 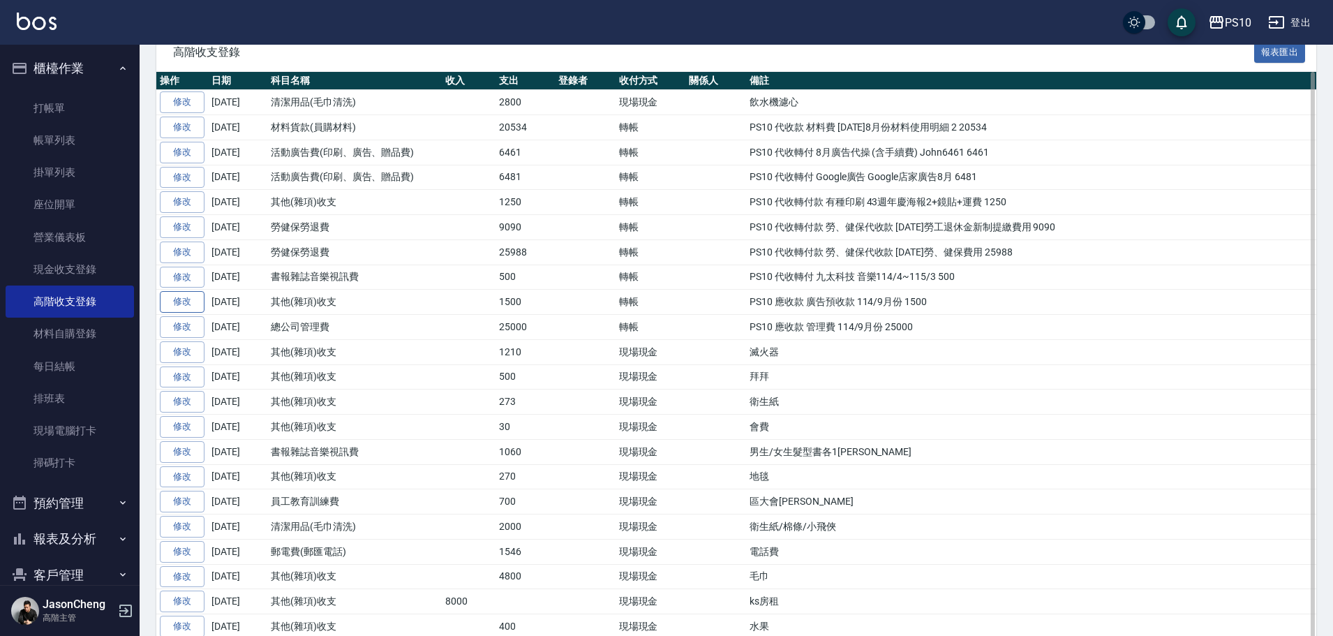 I want to click on img: Person, so click(x=25, y=611).